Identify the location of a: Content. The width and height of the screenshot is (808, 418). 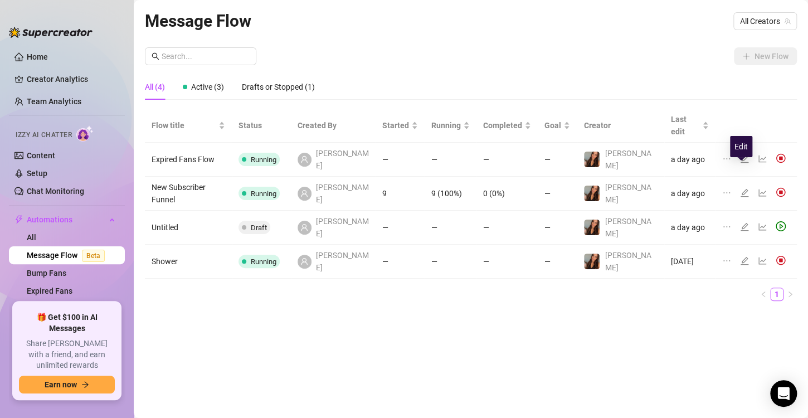
(41, 156).